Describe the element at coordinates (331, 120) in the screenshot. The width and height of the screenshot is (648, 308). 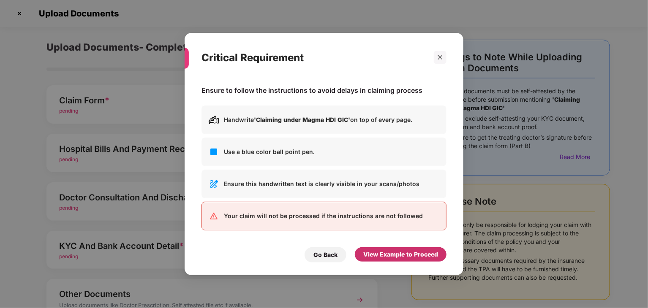
I see `p: Handwrite on top of every page.` at that location.